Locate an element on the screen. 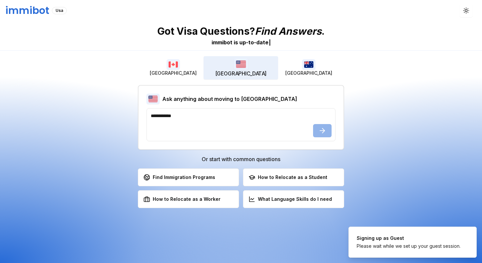 The width and height of the screenshot is (482, 263). div: Find Immigration Programs is located at coordinates (179, 177).